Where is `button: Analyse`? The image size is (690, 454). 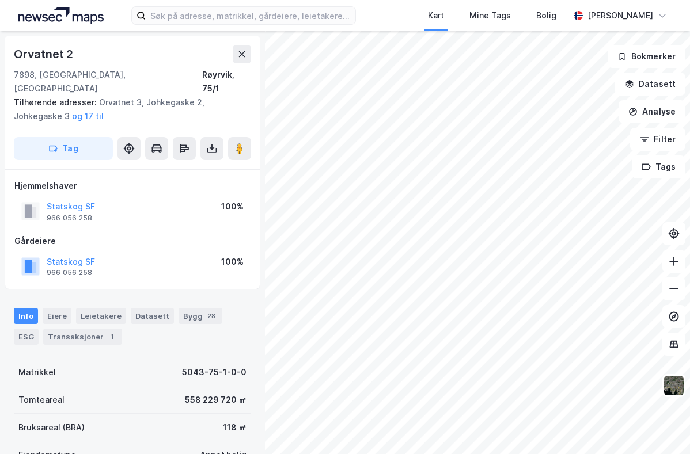
button: Analyse is located at coordinates (652, 112).